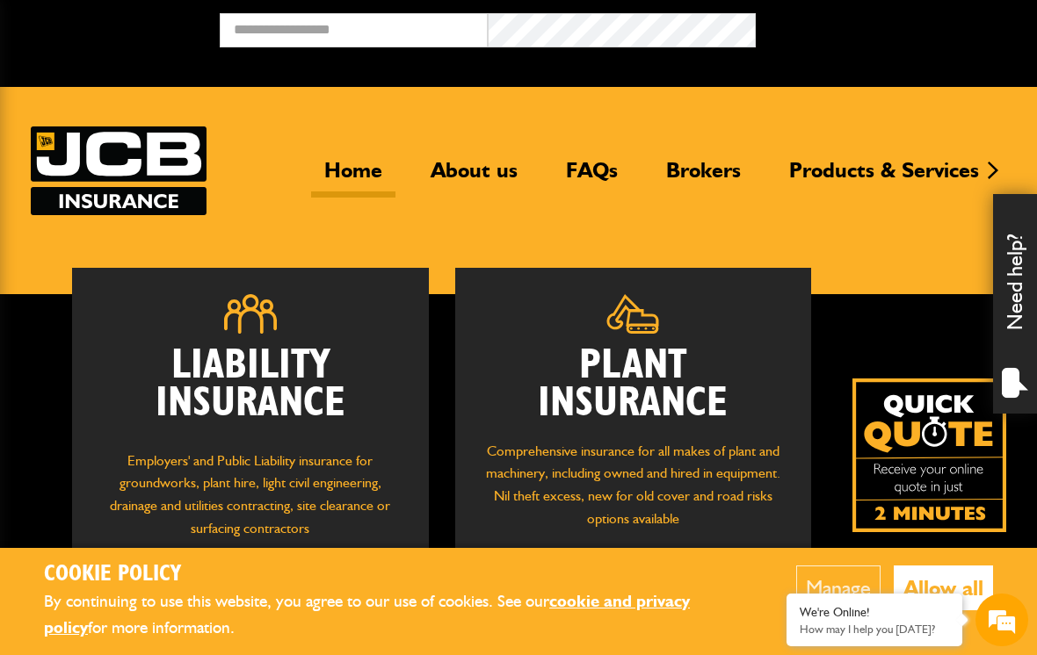  I want to click on h2: Liability Insurance, so click(250, 389).